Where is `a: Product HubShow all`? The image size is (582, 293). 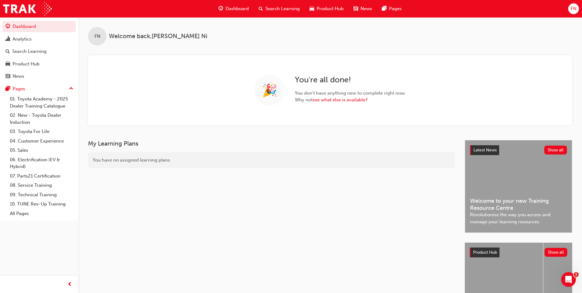
a: Product HubShow all is located at coordinates (518, 252).